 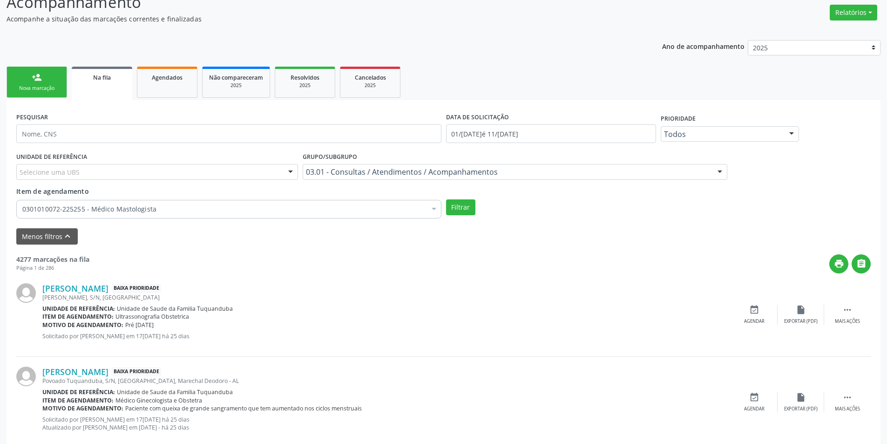 I want to click on div: person_add, so click(x=37, y=77).